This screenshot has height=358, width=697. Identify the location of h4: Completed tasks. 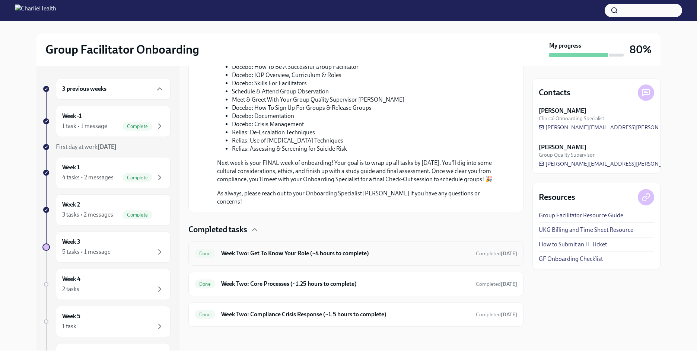
(218, 230).